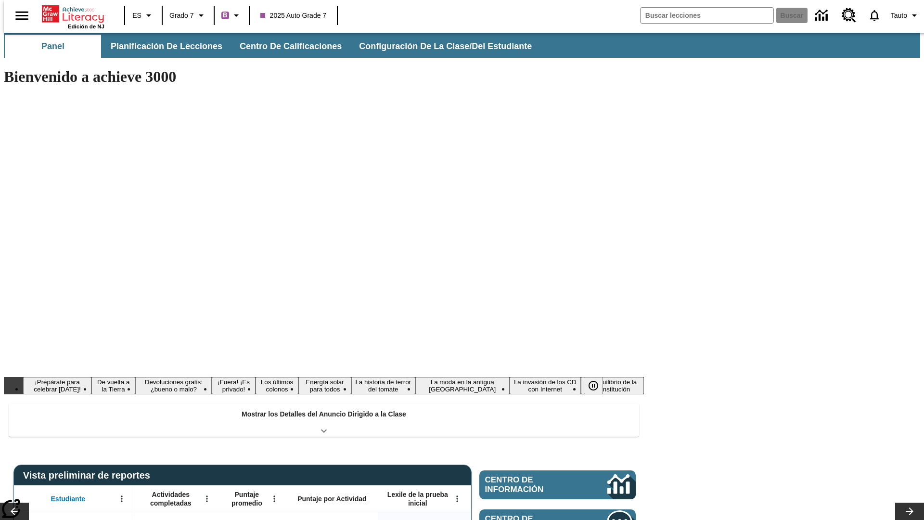  What do you see at coordinates (22, 15) in the screenshot?
I see `button: Abrir el menú lateral` at bounding box center [22, 15].